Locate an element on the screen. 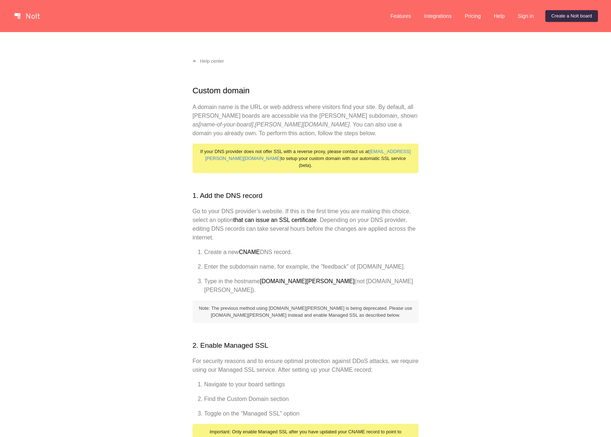  a: Integrations is located at coordinates (438, 16).